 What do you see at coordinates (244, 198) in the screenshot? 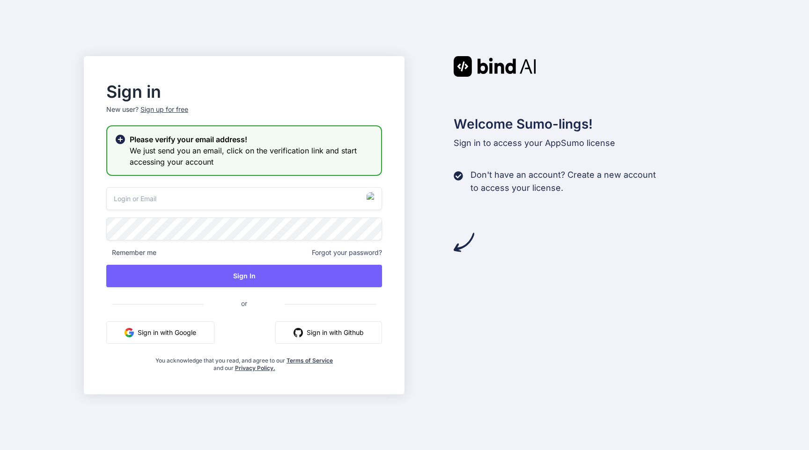
I see `input: Login or Email` at bounding box center [244, 198].